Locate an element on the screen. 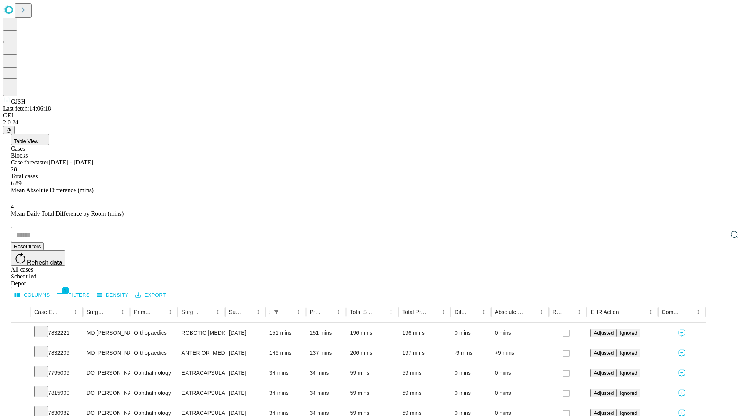 The width and height of the screenshot is (739, 416). div: 7795009 is located at coordinates (57, 372).